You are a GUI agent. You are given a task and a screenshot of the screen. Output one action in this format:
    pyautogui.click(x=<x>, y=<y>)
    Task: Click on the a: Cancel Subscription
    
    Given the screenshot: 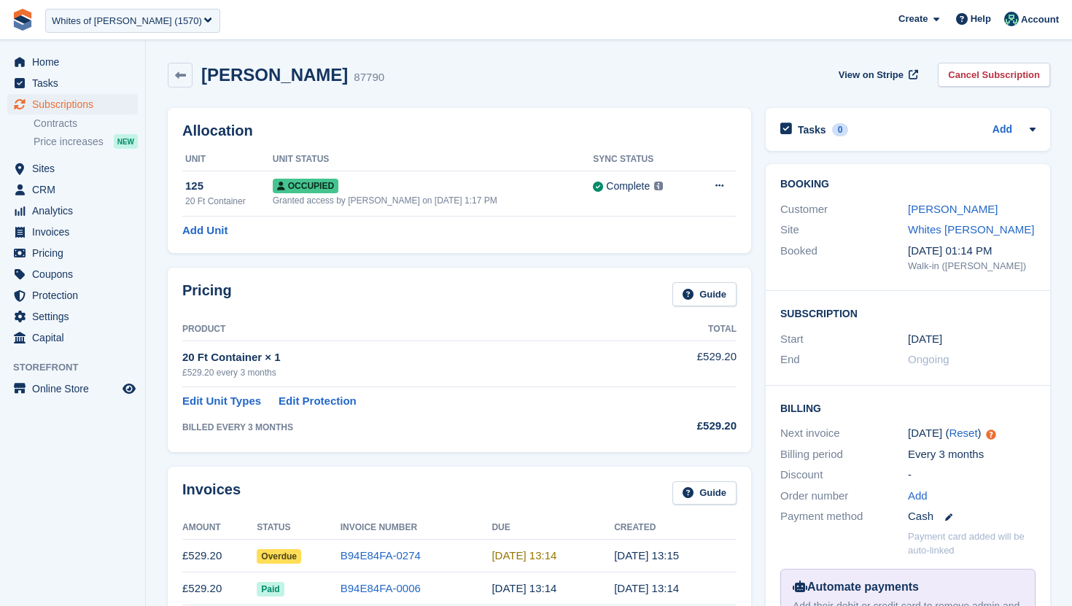 What is the action you would take?
    pyautogui.click(x=994, y=74)
    